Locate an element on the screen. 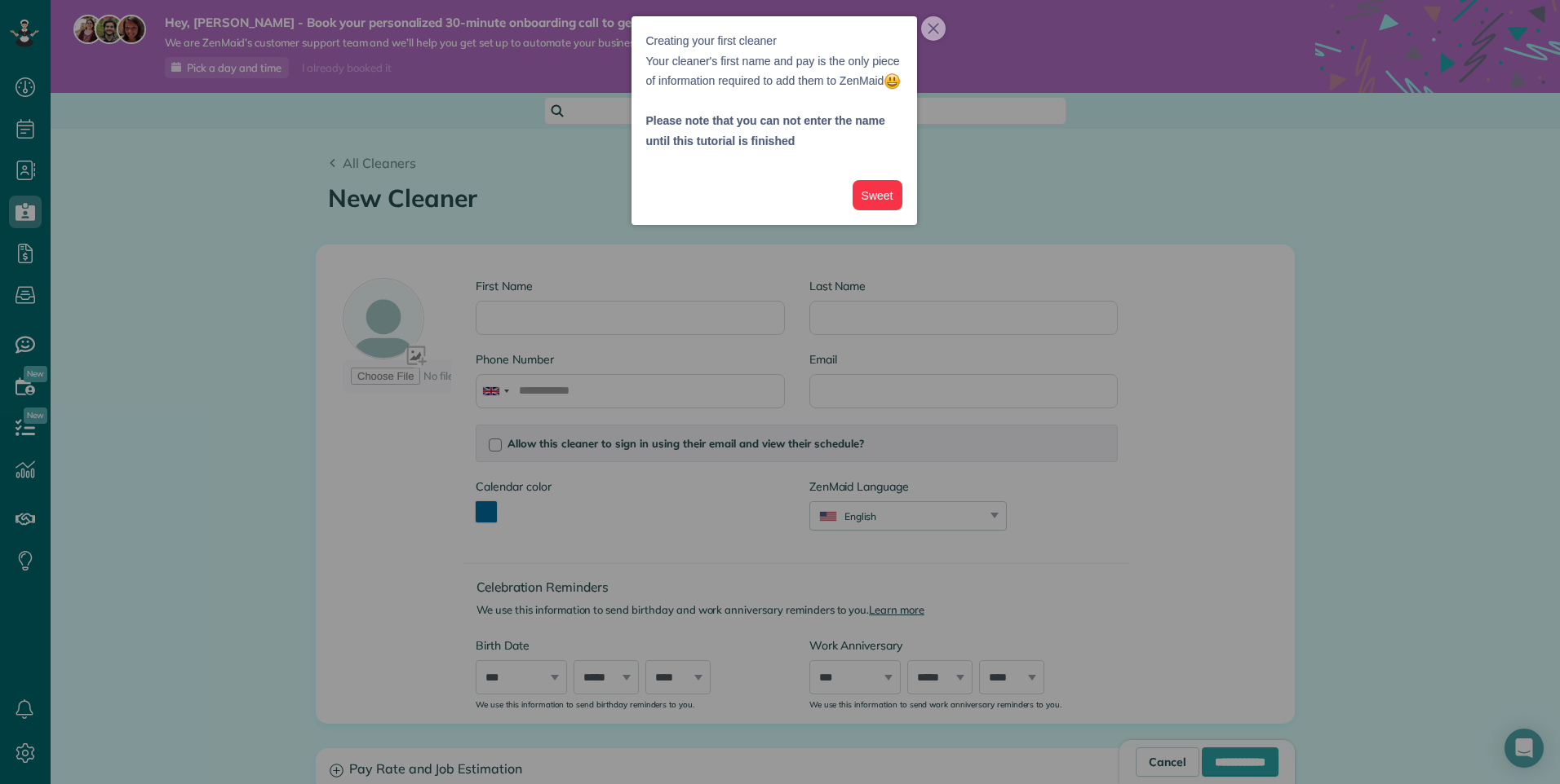  button: Sweet is located at coordinates (877, 195).